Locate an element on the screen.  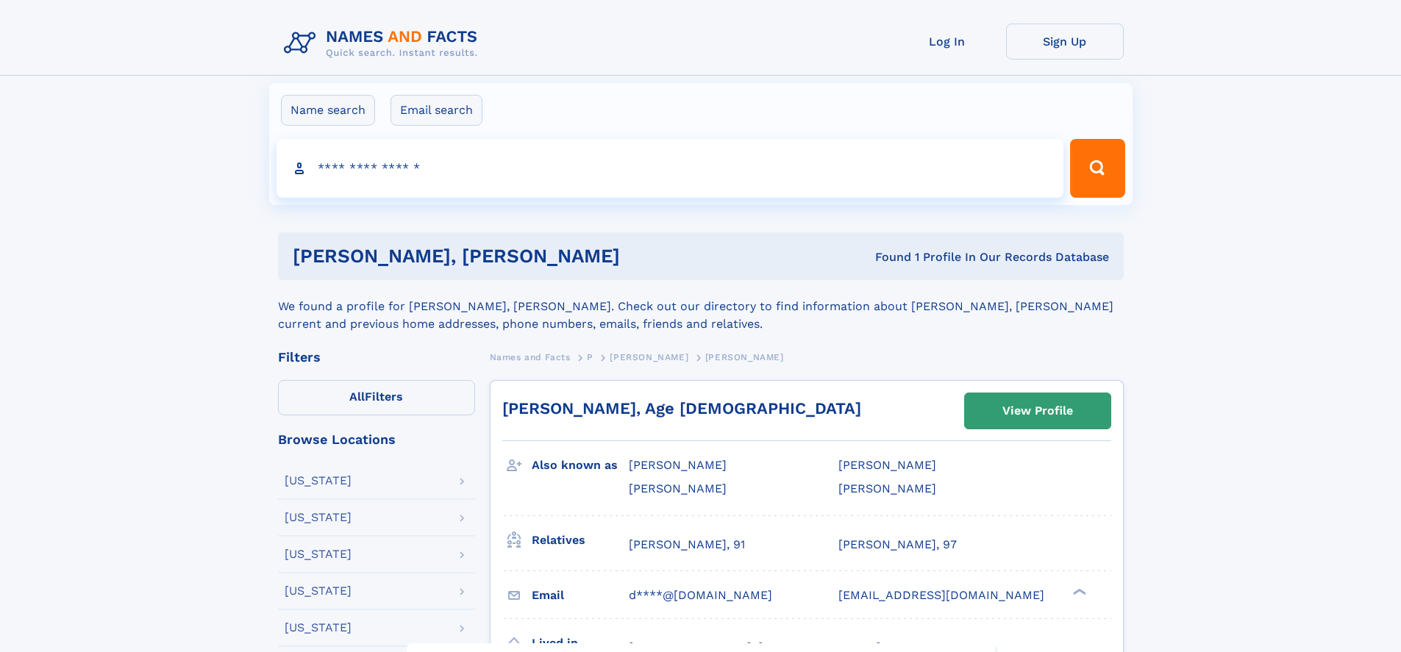
img: Logo Names and Facts is located at coordinates (384, 43).